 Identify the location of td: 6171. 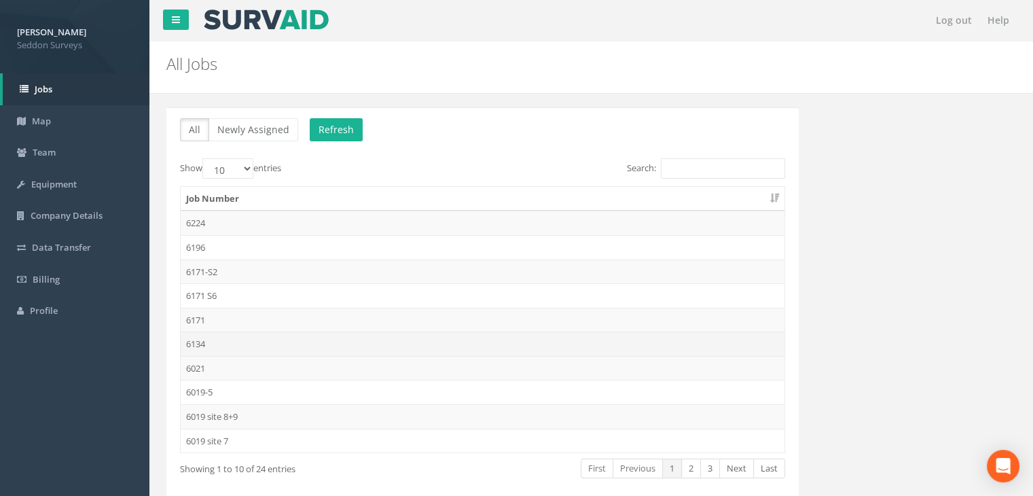
(482, 320).